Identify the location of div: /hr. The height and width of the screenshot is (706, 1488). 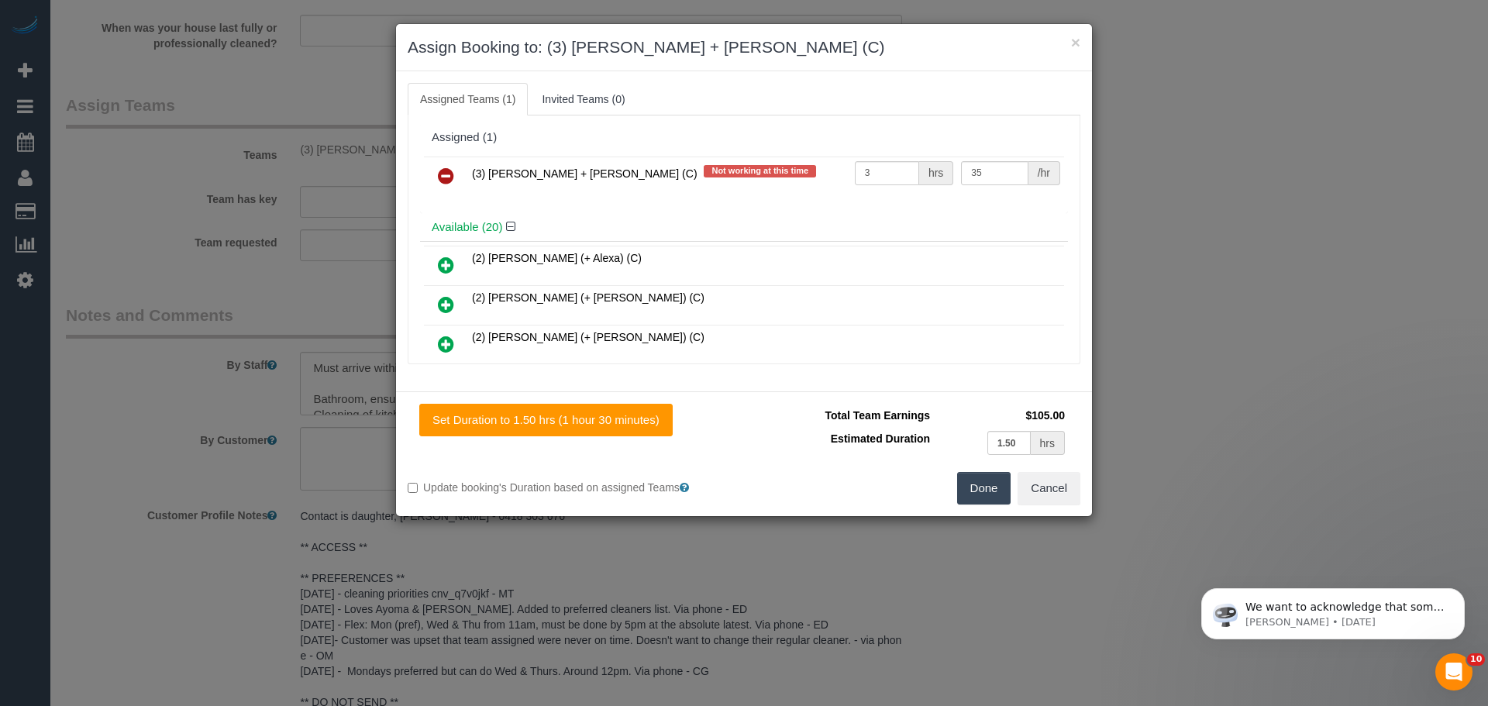
(1044, 173).